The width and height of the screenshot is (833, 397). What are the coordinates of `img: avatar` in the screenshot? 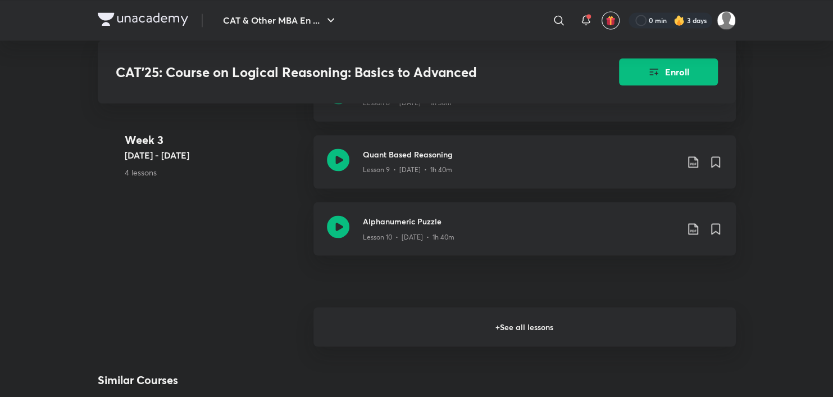 It's located at (611, 20).